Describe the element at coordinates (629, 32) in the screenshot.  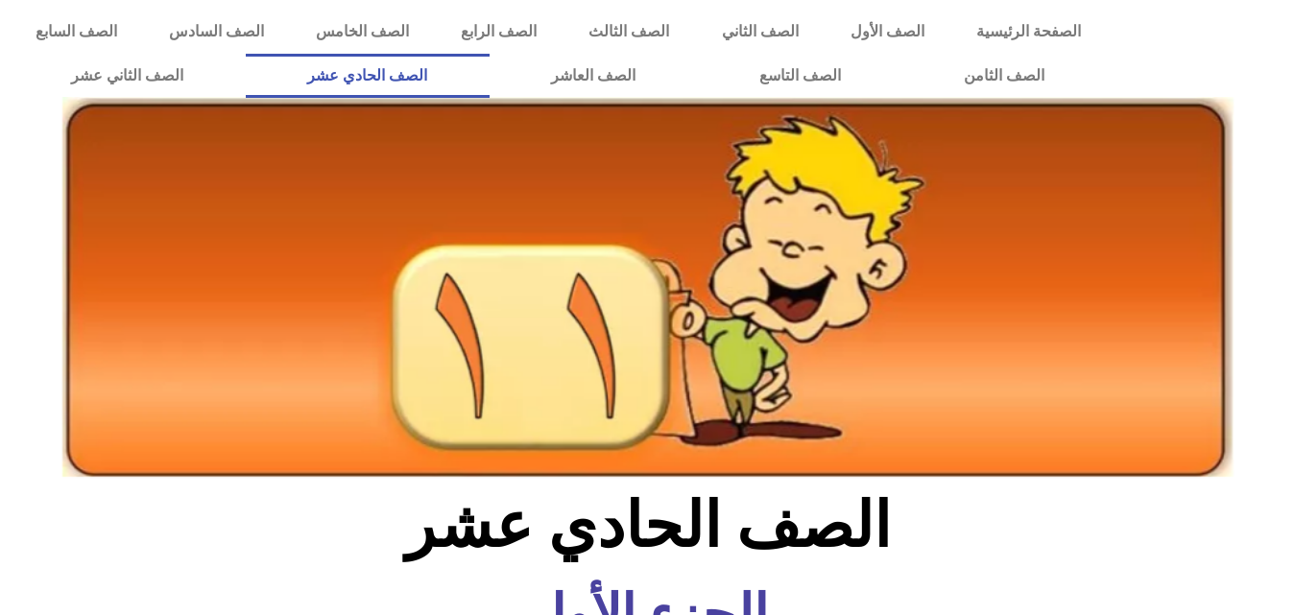
I see `a: الصف الثالث` at that location.